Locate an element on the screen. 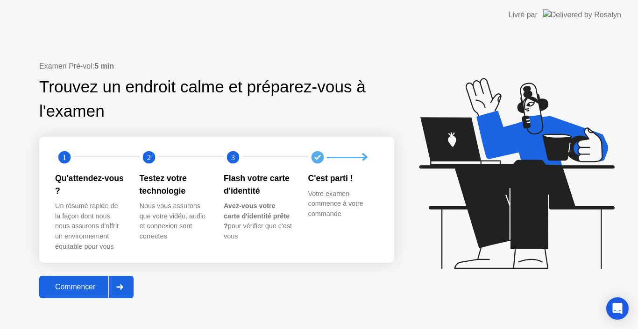  div: Nous vous assurons que votre vidéo, audio et connexion sont correctes is located at coordinates (174, 221).